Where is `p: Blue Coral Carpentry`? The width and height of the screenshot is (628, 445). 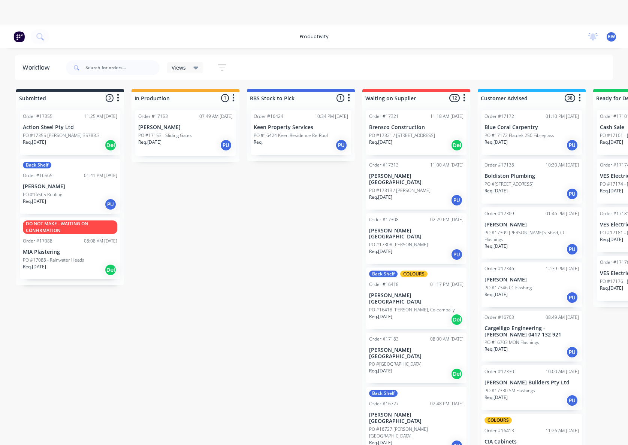 p: Blue Coral Carpentry is located at coordinates (531, 127).